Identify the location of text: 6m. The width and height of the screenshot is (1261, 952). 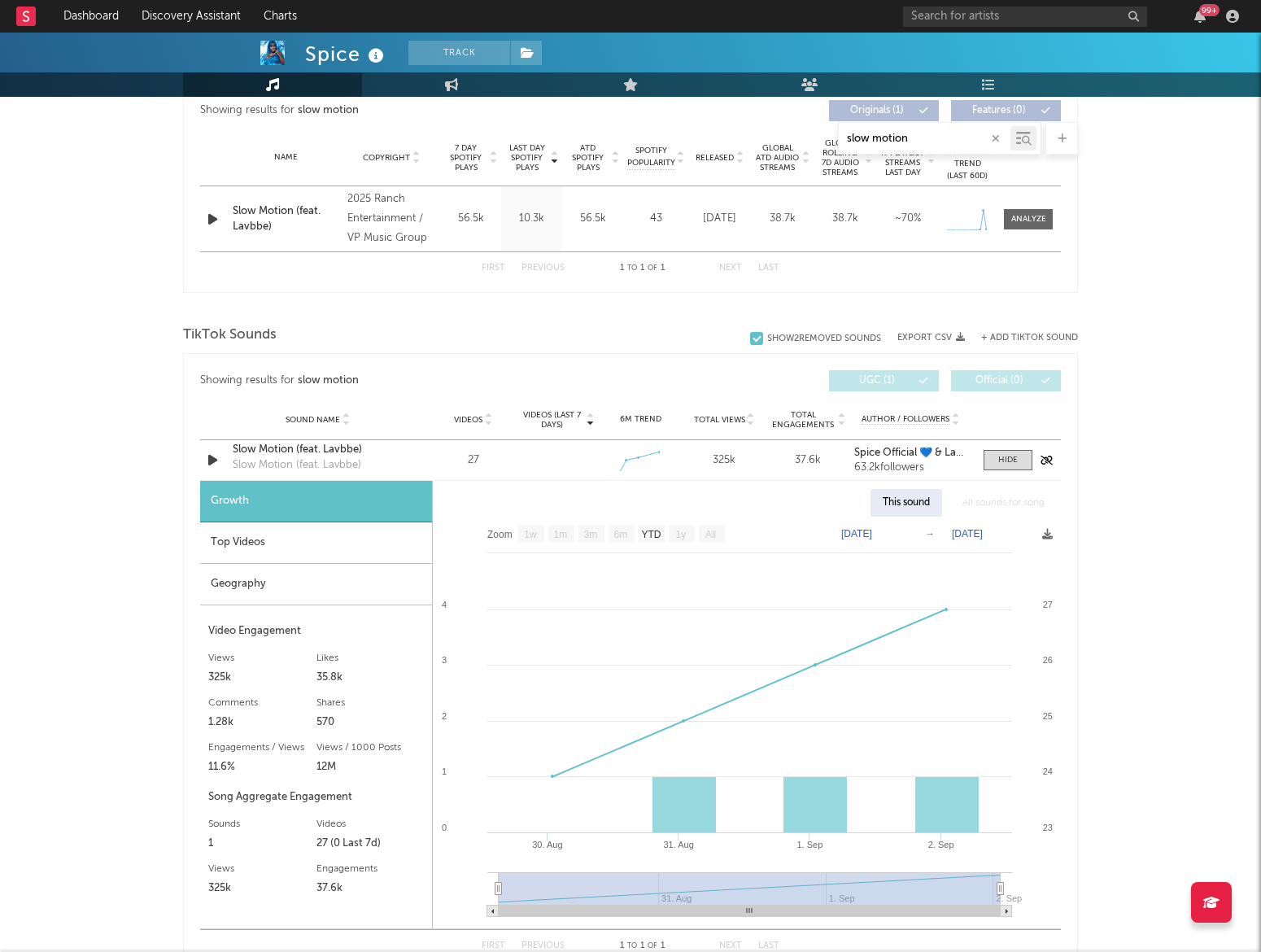
(621, 535).